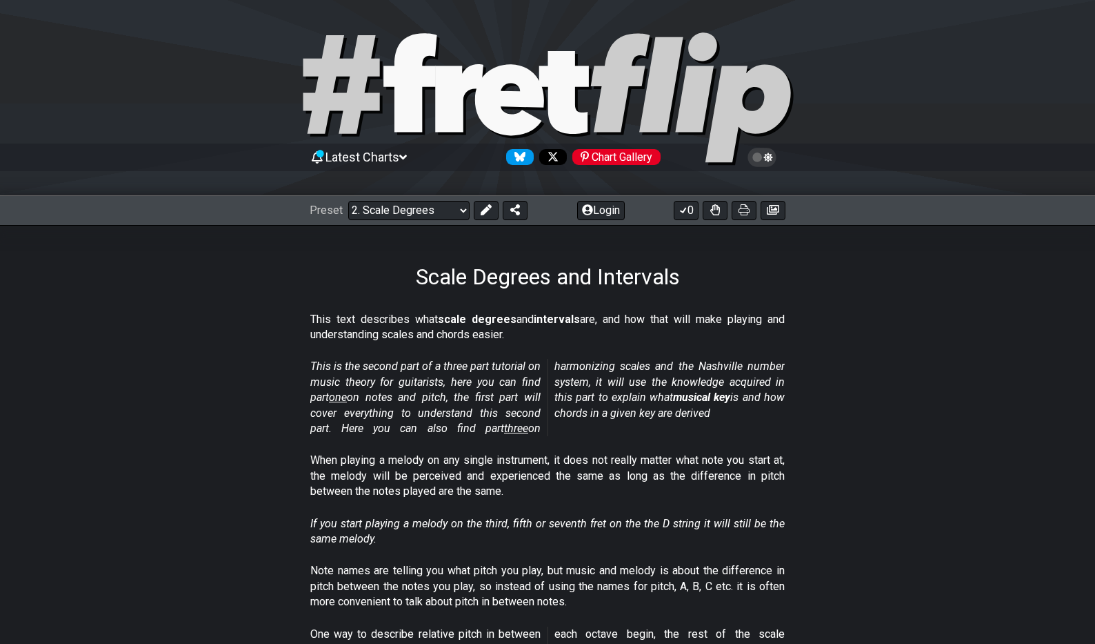  Describe the element at coordinates (762, 157) in the screenshot. I see `span: Toggle light / dark theme` at that location.